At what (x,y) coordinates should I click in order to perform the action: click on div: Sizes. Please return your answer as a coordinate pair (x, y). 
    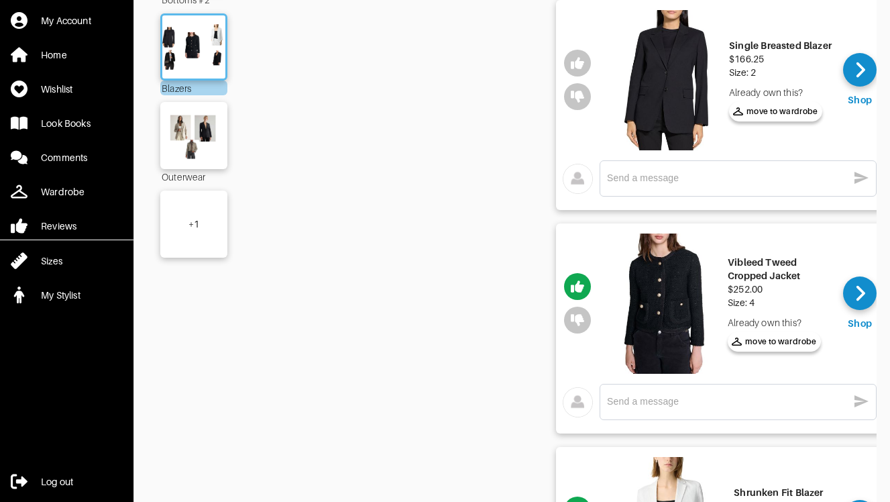
    Looking at the image, I should click on (52, 261).